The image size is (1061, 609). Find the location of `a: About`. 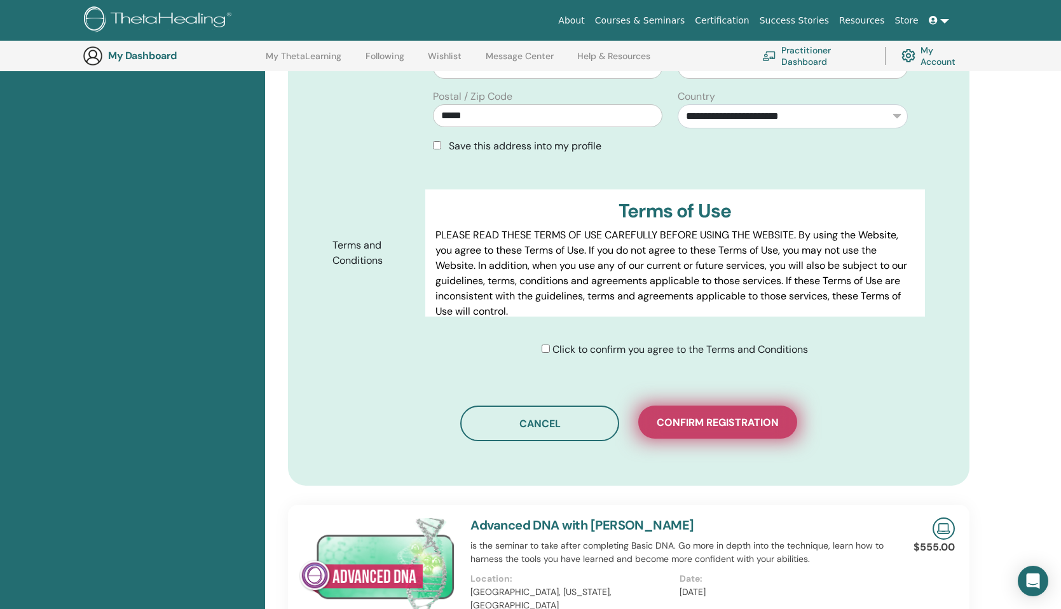

a: About is located at coordinates (571, 20).